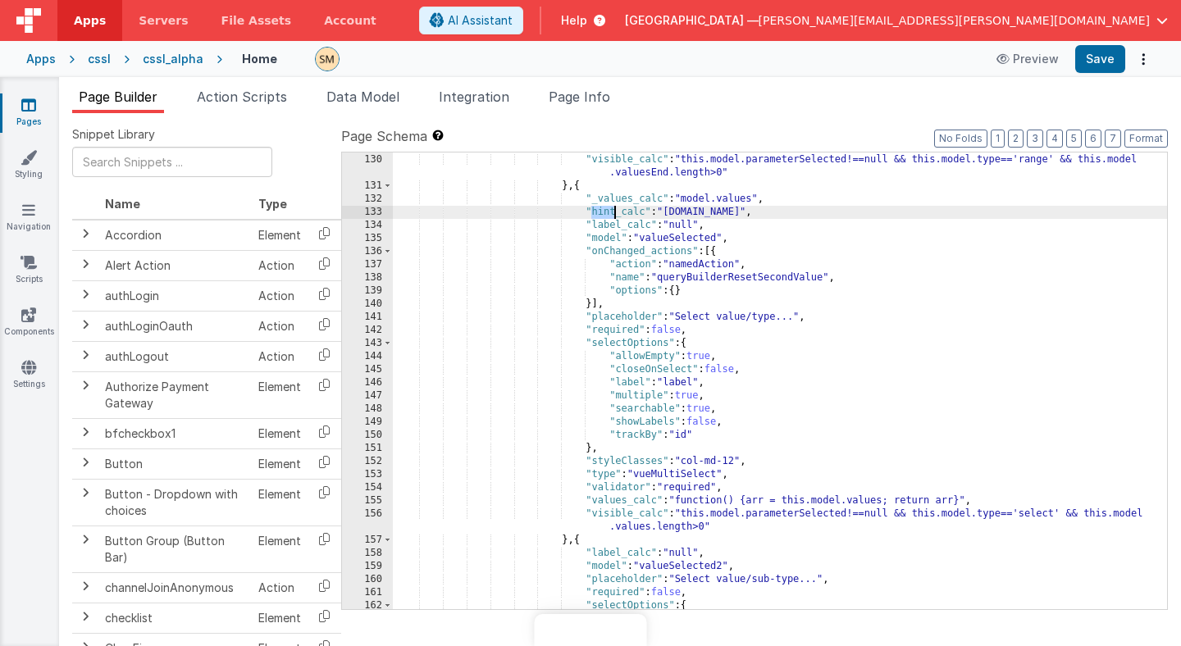 The height and width of the screenshot is (646, 1181). Describe the element at coordinates (1099, 59) in the screenshot. I see `button: Save` at that location.